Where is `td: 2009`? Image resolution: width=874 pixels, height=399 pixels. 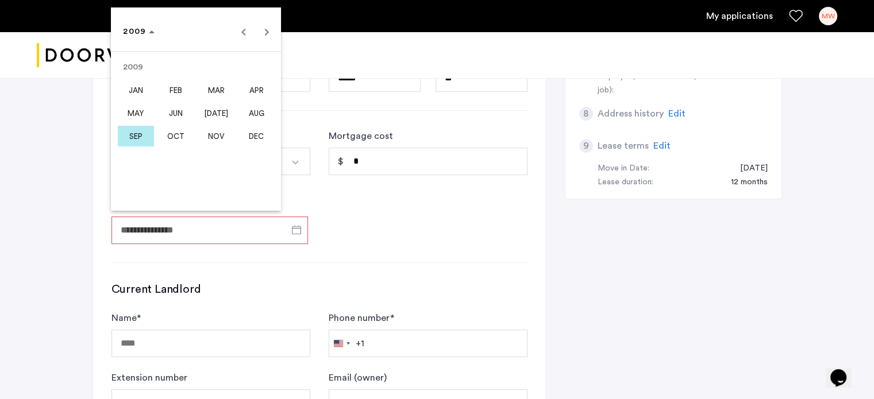 td: 2009 is located at coordinates (196, 67).